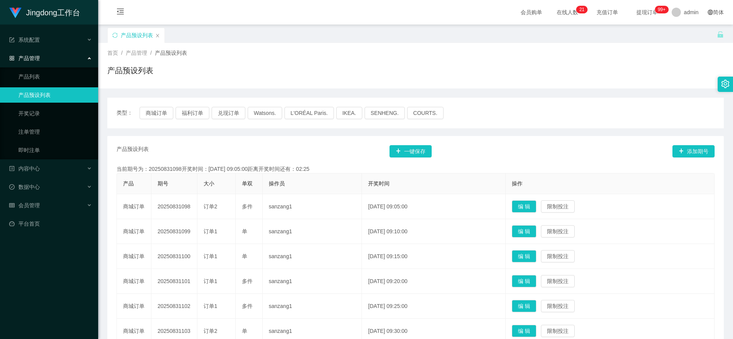 Image resolution: width=733 pixels, height=339 pixels. What do you see at coordinates (580, 10) in the screenshot?
I see `p: 2` at bounding box center [580, 10].